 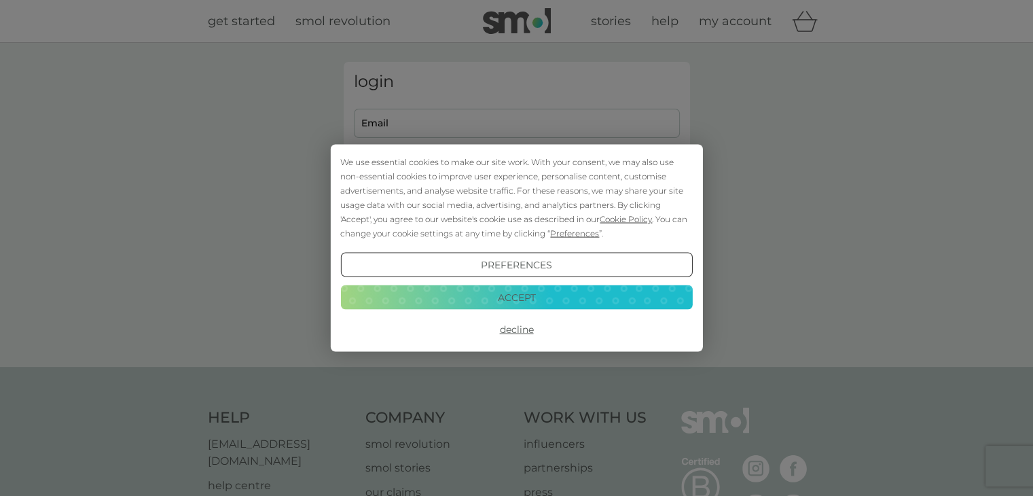 What do you see at coordinates (516, 297) in the screenshot?
I see `button: Accept` at bounding box center [516, 297].